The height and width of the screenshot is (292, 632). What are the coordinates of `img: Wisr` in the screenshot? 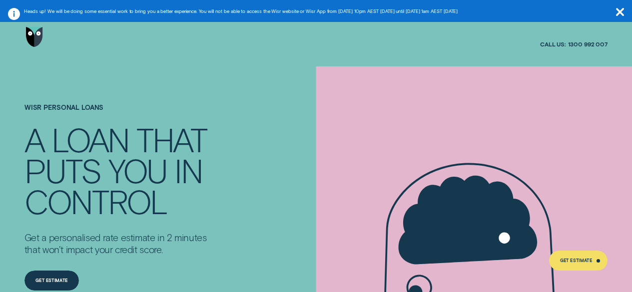 It's located at (34, 37).